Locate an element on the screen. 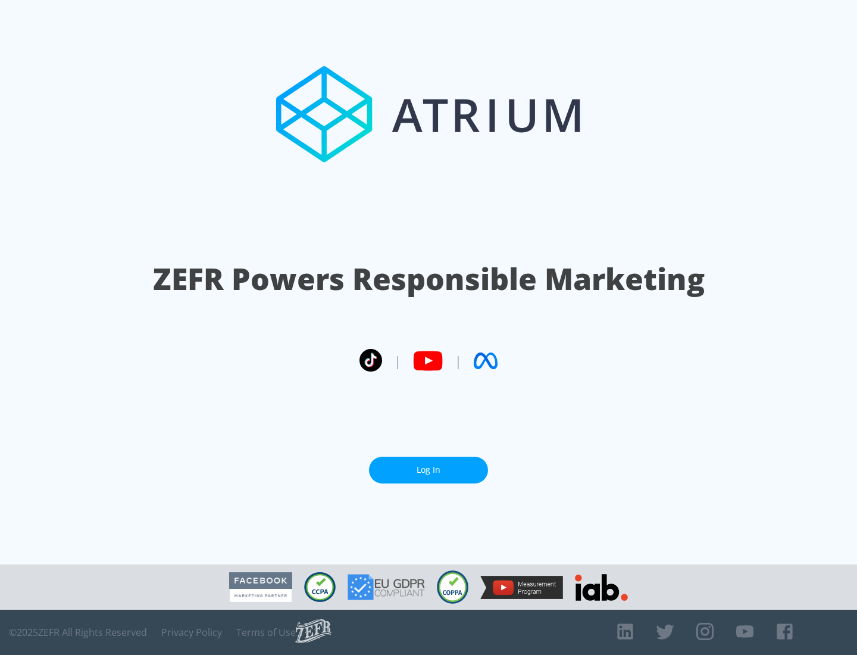  span: © 2025 ZEFR All Rights Reserved is located at coordinates (78, 632).